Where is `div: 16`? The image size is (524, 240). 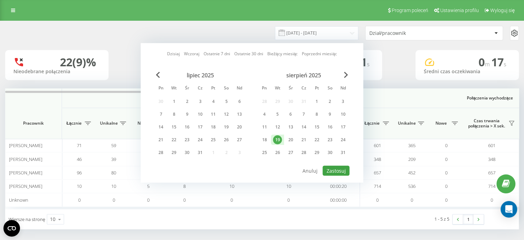 div: 16 is located at coordinates (187, 127).